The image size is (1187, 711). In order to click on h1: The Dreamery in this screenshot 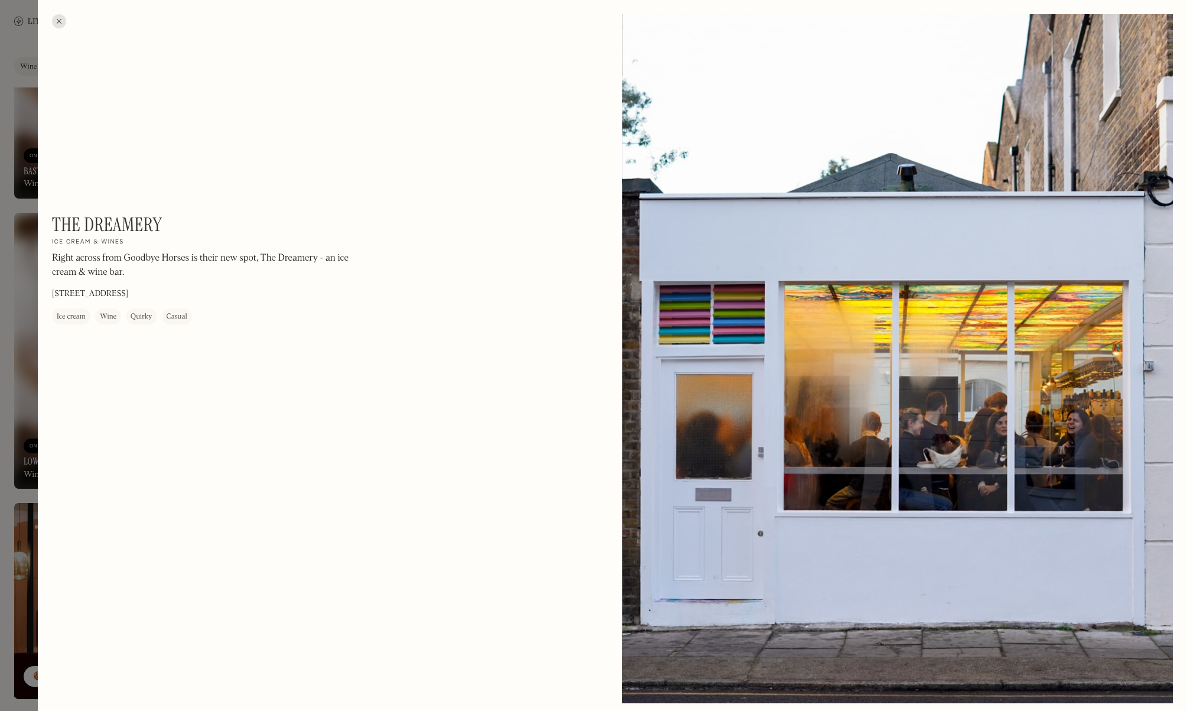, I will do `click(107, 225)`.